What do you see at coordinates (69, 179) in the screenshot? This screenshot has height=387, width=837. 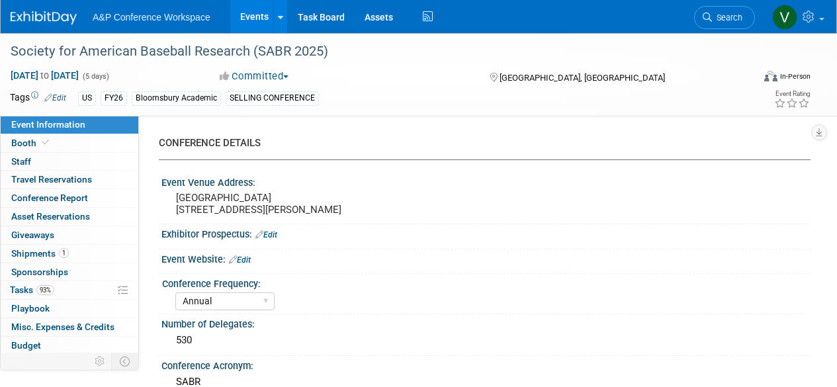 I see `a: Travel Reservations` at bounding box center [69, 179].